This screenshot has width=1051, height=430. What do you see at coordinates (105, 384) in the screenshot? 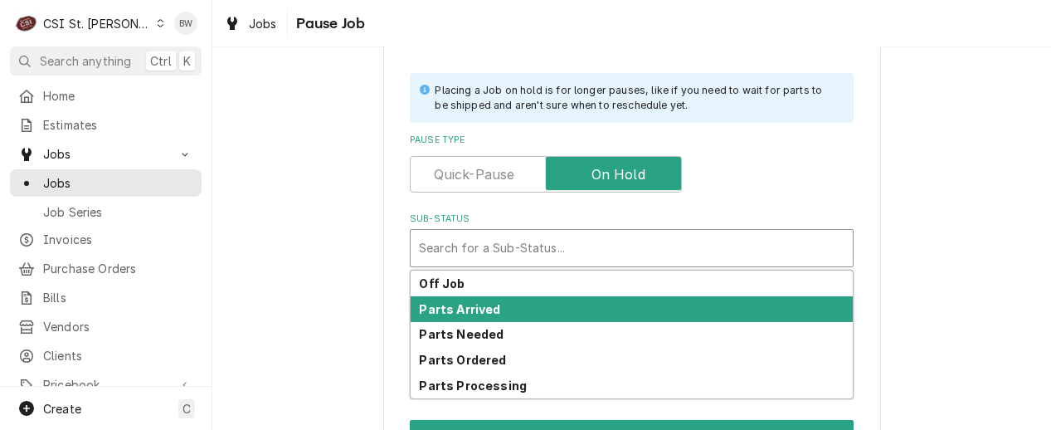
I see `span: Pricebook` at bounding box center [105, 384].